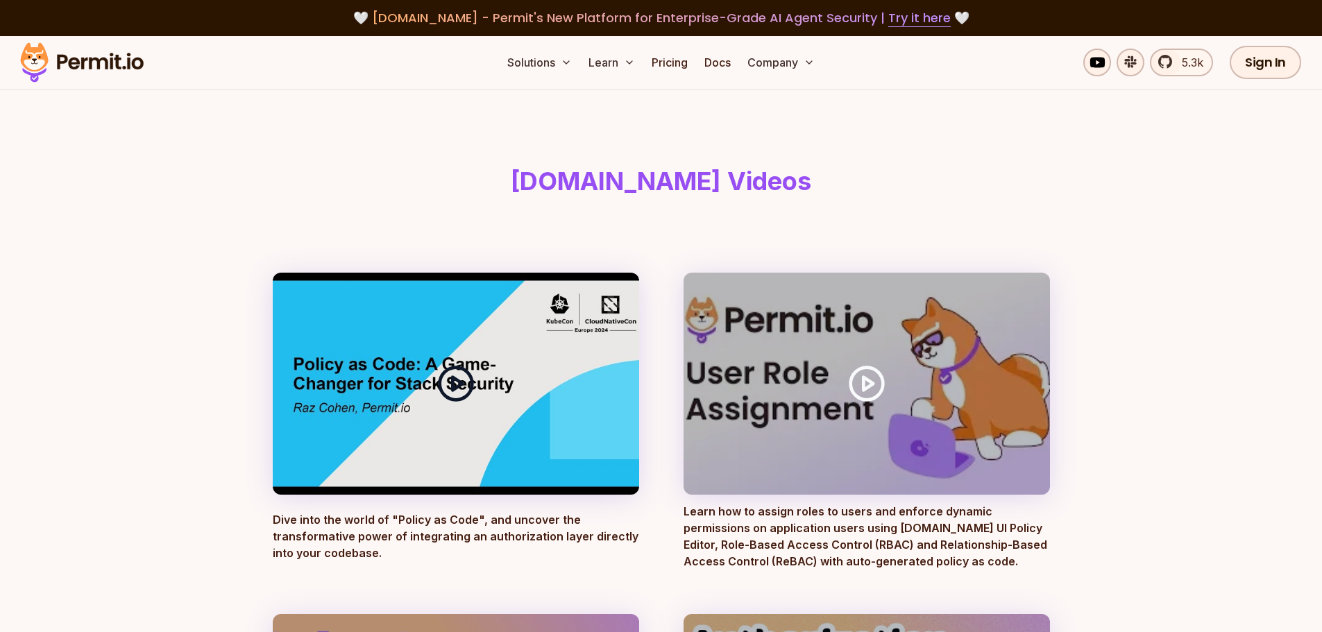 Image resolution: width=1322 pixels, height=632 pixels. I want to click on p: Learn how to assign roles to users and enforce dynamic permissions on application users using [DO..., so click(867, 537).